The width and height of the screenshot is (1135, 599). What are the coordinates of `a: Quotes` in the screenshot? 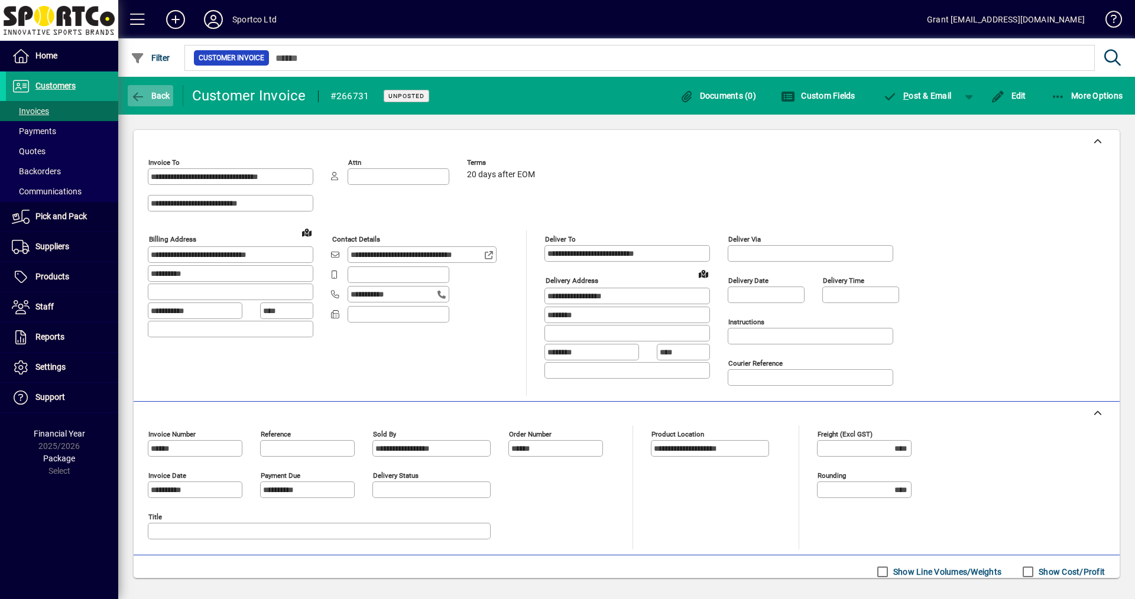 It's located at (62, 151).